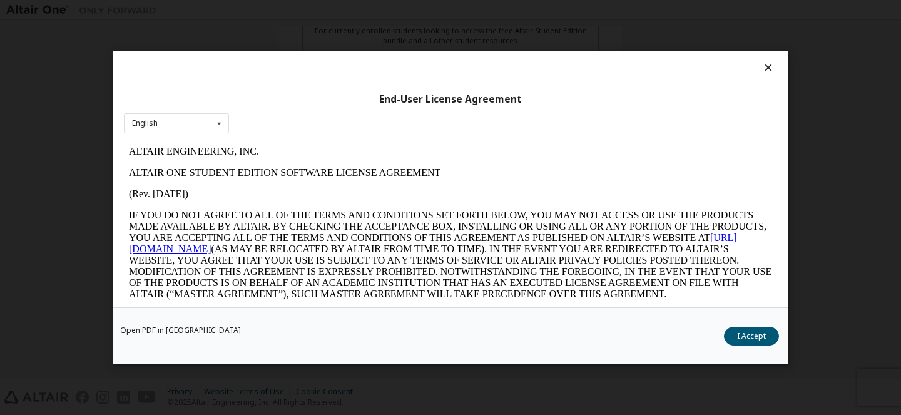 This screenshot has width=901, height=415. What do you see at coordinates (326, 191) in the screenshot?
I see `p: This Altair One Student Edition Software License Agreement (“Agreement”) is between Altair Engine...` at bounding box center [326, 191].